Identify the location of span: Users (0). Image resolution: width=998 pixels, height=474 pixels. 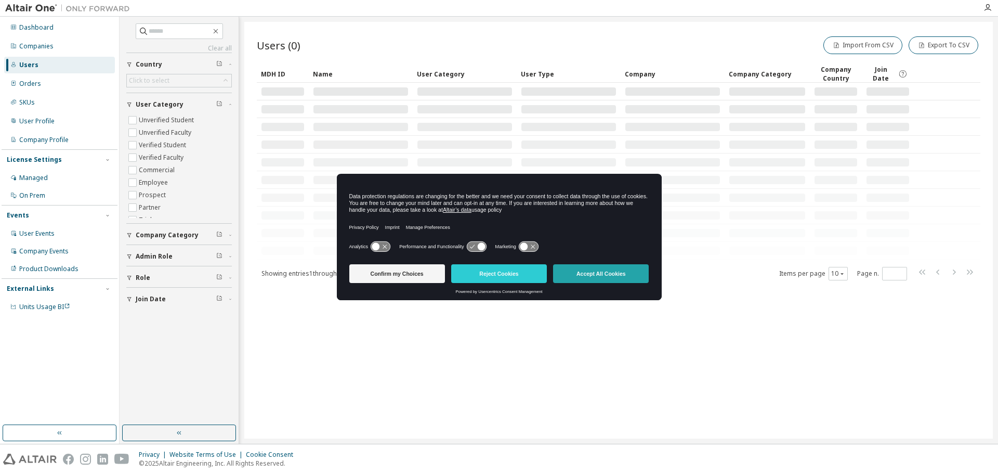
(279, 45).